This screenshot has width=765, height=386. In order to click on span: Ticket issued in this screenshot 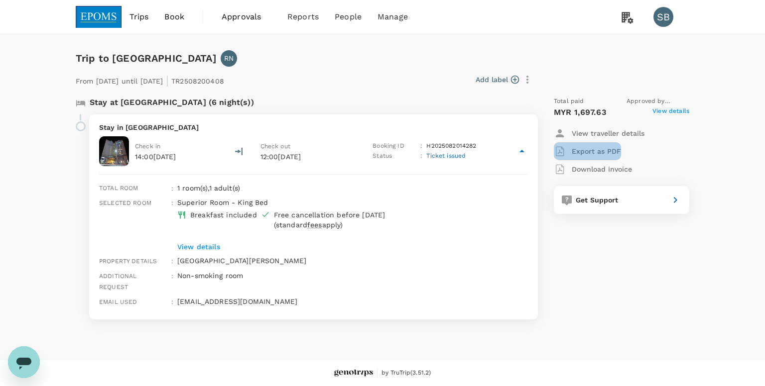, I will do `click(446, 156)`.